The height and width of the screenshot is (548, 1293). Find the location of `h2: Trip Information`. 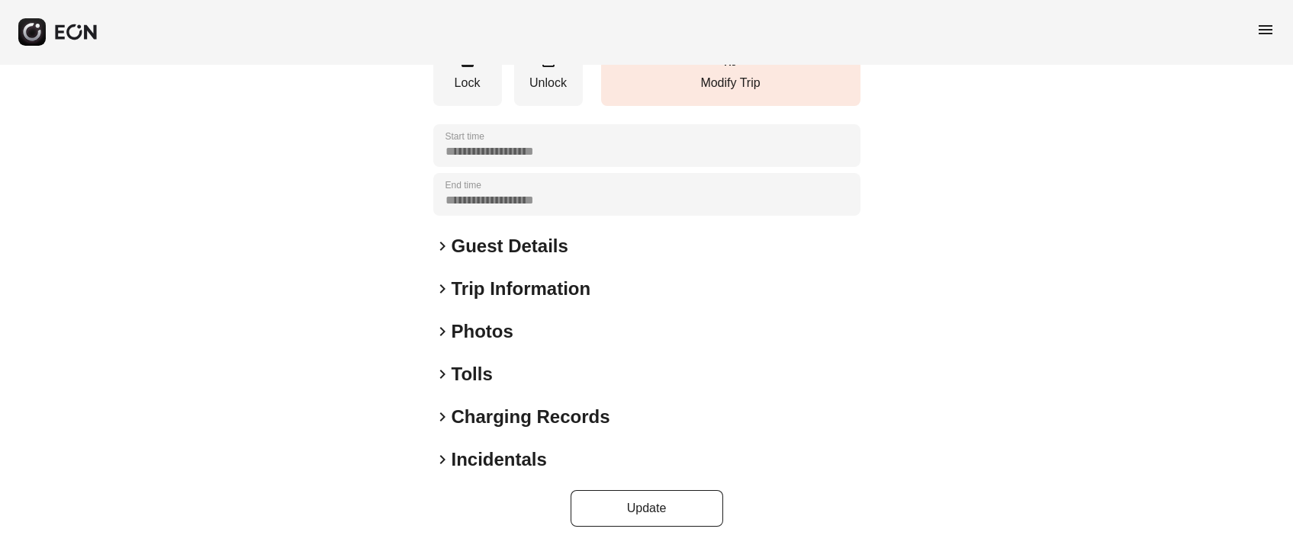

h2: Trip Information is located at coordinates (521, 289).